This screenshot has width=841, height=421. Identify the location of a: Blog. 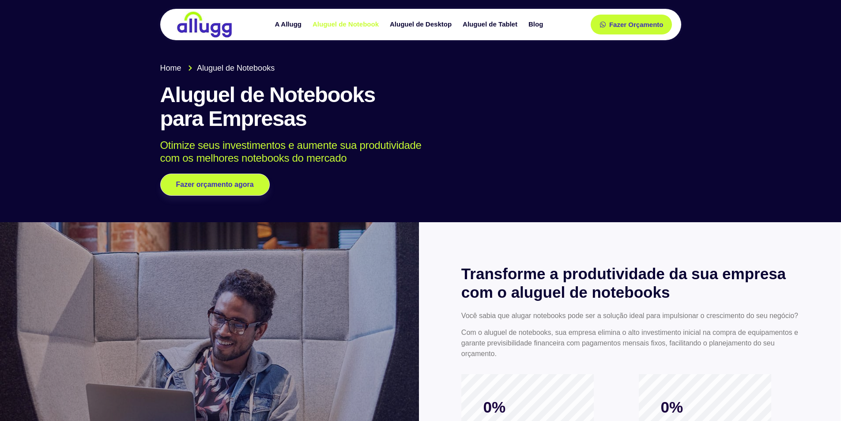
(537, 24).